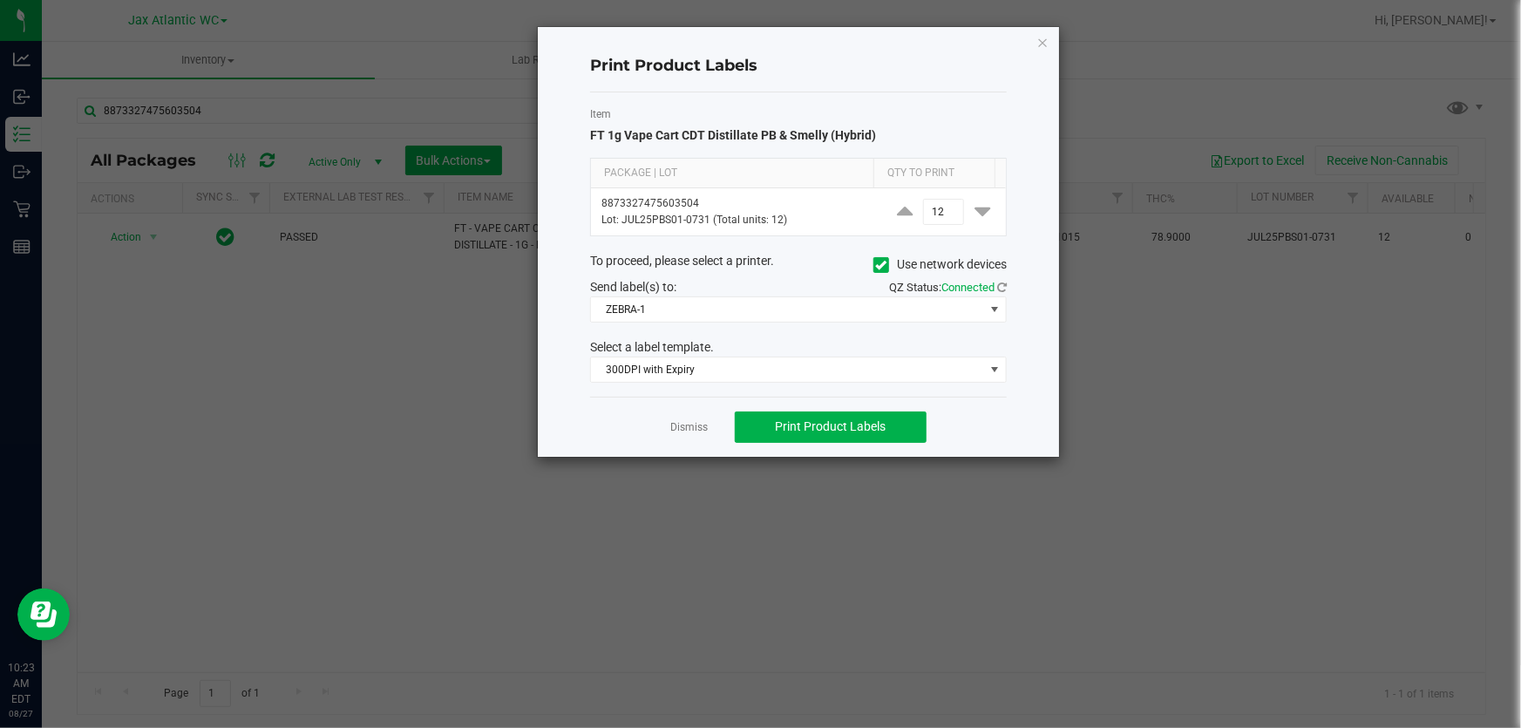  Describe the element at coordinates (787, 370) in the screenshot. I see `span: 300DPI with Expiry` at that location.